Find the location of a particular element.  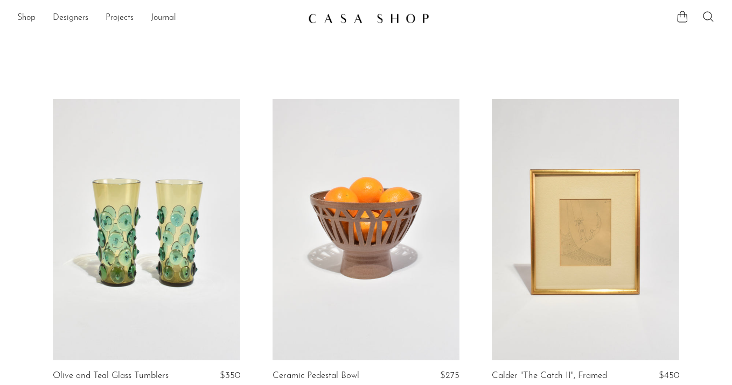

span: $275 is located at coordinates (449, 376).